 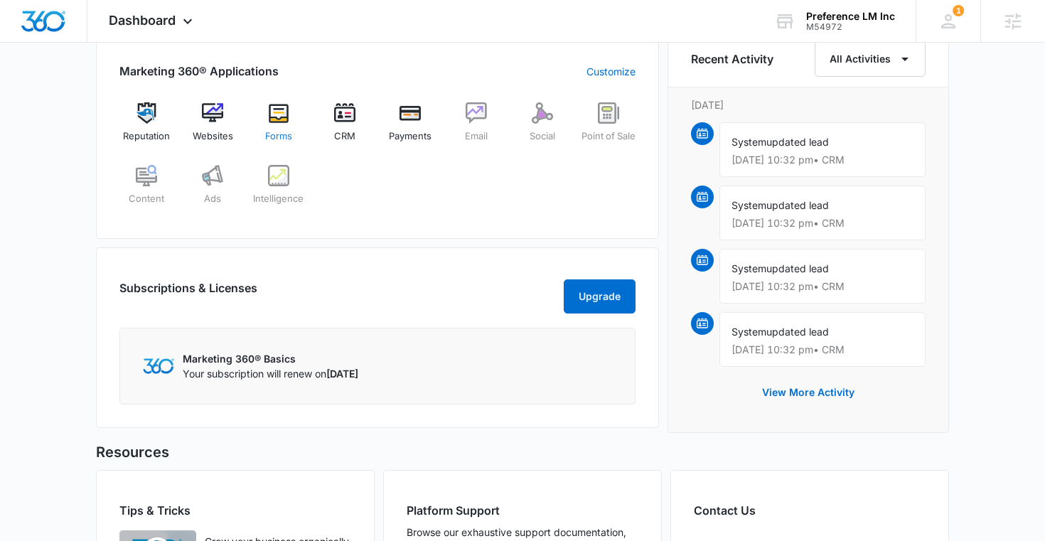 What do you see at coordinates (958, 11) in the screenshot?
I see `div: notifications count` at bounding box center [958, 11].